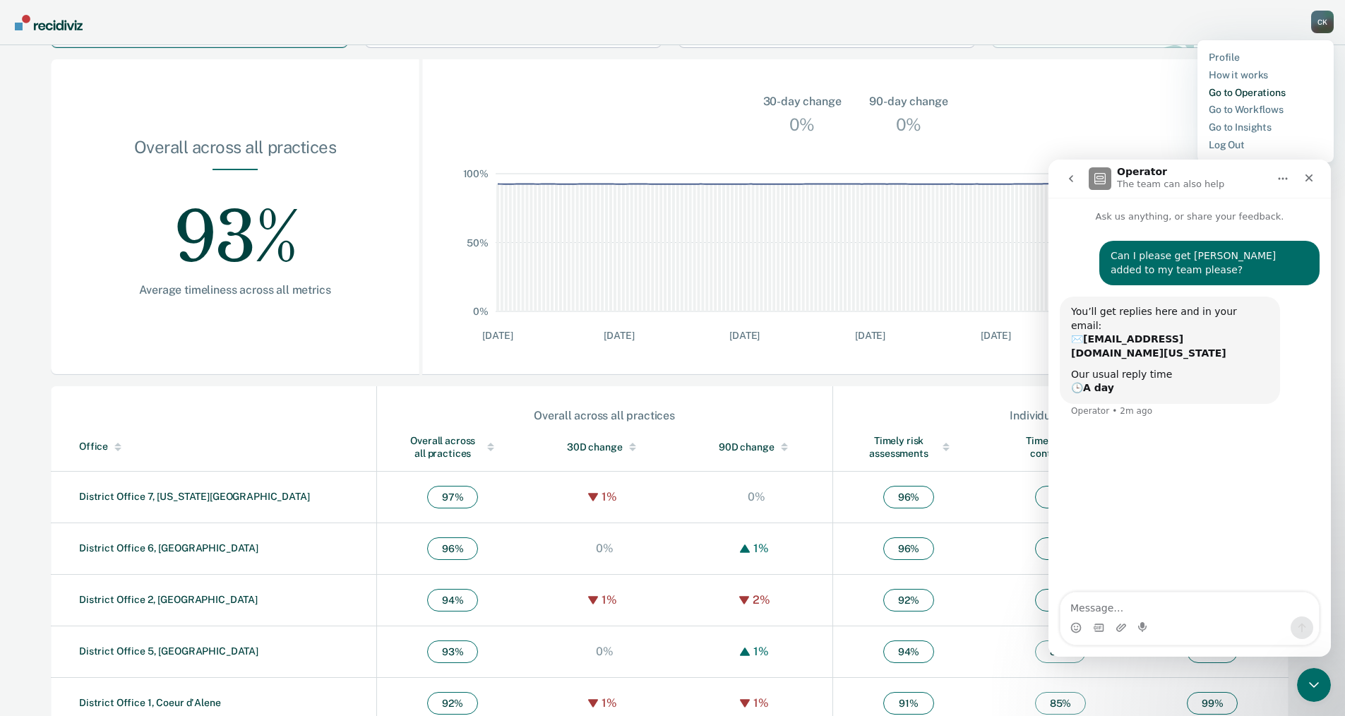  Describe the element at coordinates (50, 468) in the screenshot. I see `button: Gif picker` at that location.